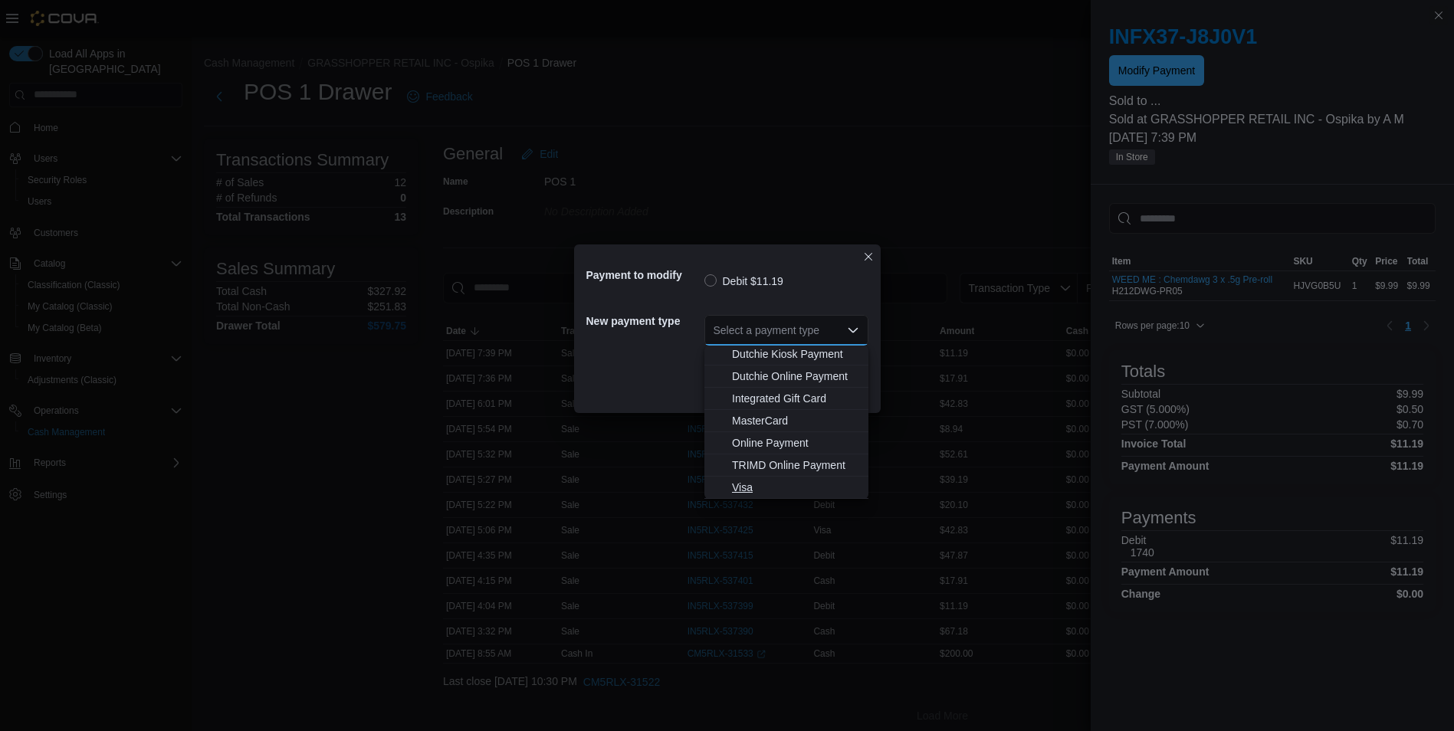 The width and height of the screenshot is (1454, 731). I want to click on span: Dutchie Online Payment, so click(795, 376).